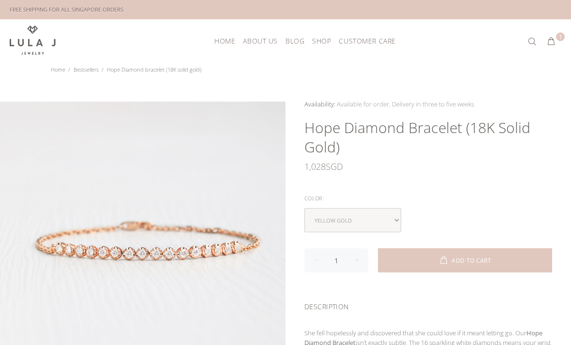  Describe the element at coordinates (367, 41) in the screenshot. I see `span: Customer Care` at that location.